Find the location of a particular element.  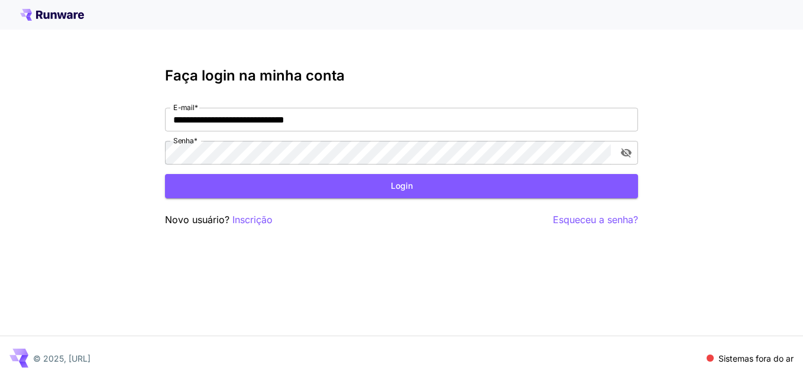

button: Alternar visibilidade de senha is located at coordinates (626, 153).